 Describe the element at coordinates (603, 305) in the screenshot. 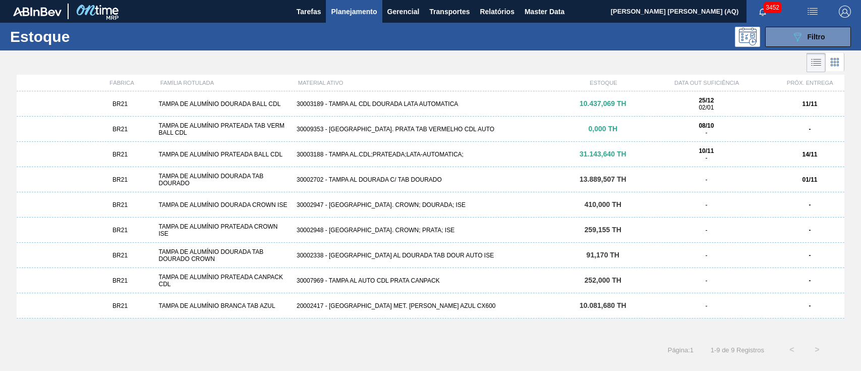

I see `span: 10.081,680 TH` at that location.